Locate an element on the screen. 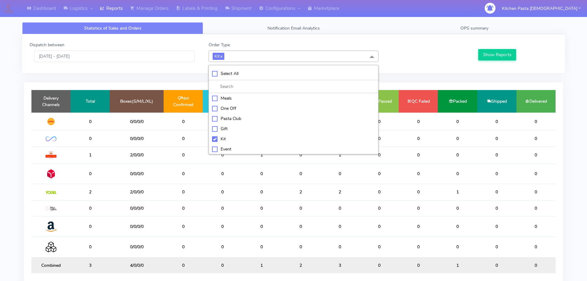 Image resolution: width=587 pixels, height=281 pixels. td: 2/0/0/0 is located at coordinates (137, 155).